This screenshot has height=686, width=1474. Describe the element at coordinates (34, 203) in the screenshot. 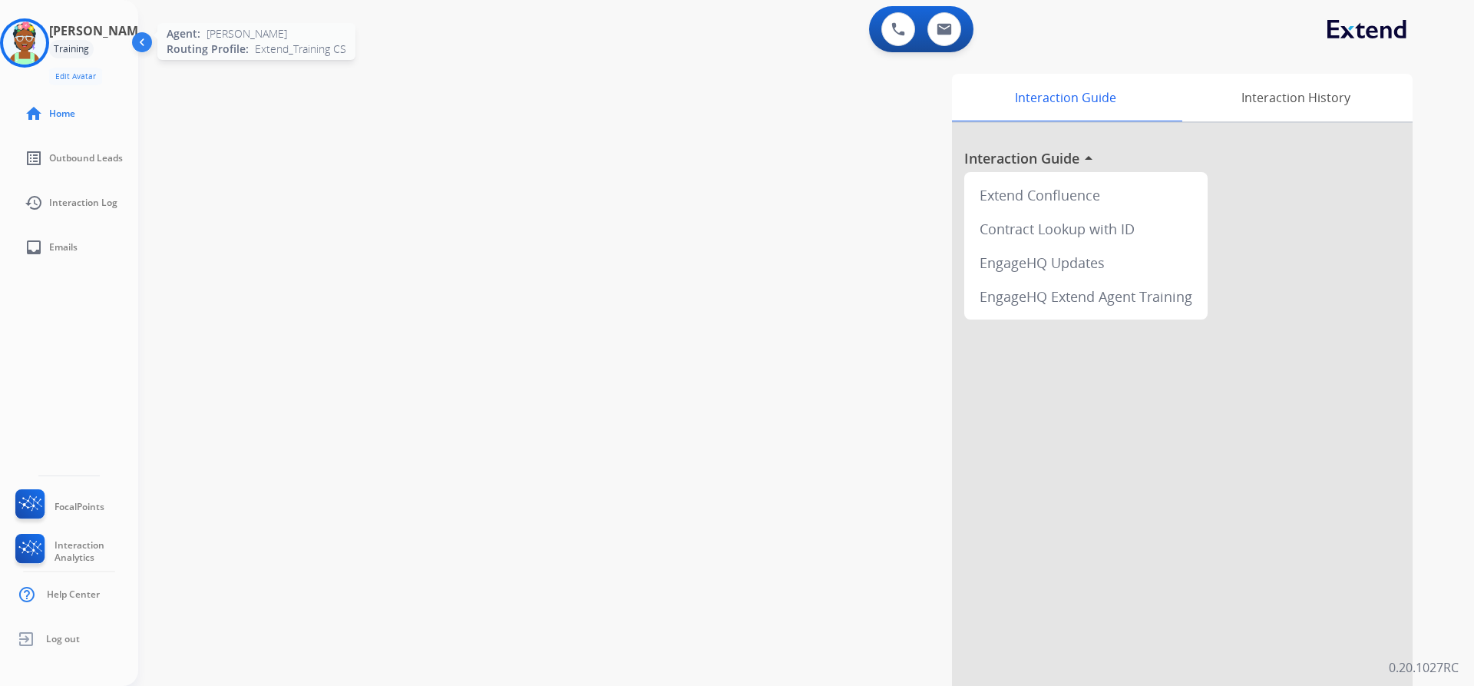

I see `mat-icon: history` at that location.